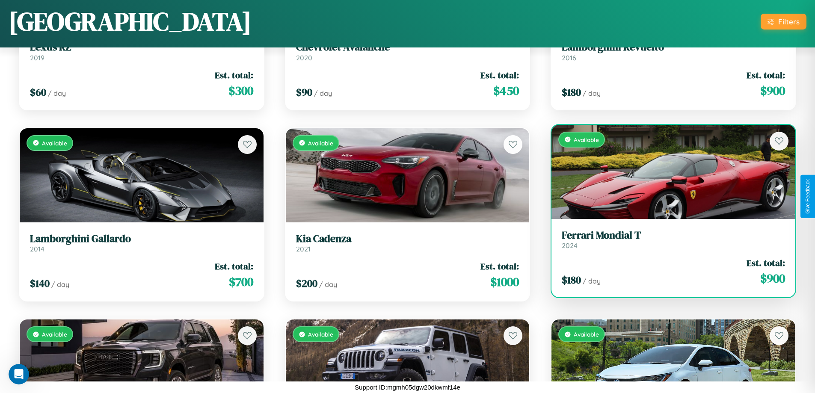  What do you see at coordinates (407, 387) in the screenshot?
I see `p: Support ID: mgmh05dgw20dkwmf14e` at bounding box center [407, 387].